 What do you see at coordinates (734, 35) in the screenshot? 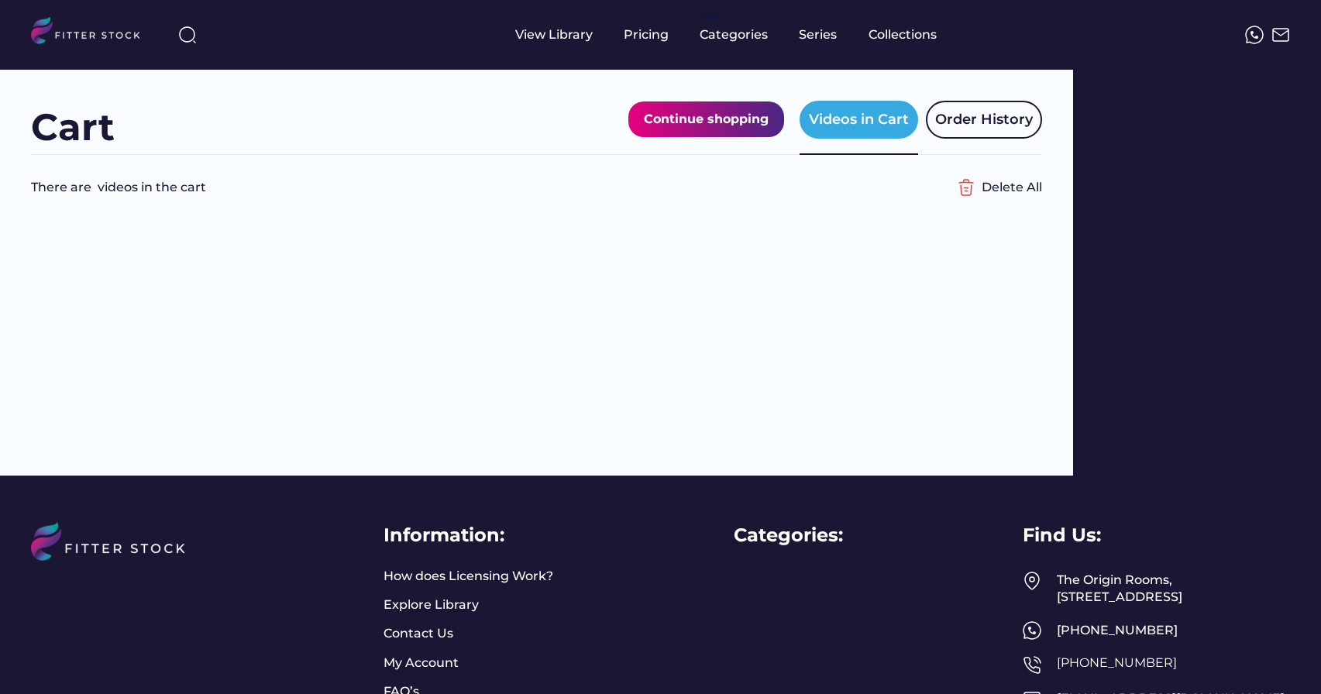
I see `div: Categories` at bounding box center [734, 35].